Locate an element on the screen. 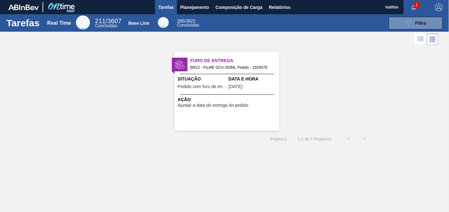  img: status is located at coordinates (180, 65).